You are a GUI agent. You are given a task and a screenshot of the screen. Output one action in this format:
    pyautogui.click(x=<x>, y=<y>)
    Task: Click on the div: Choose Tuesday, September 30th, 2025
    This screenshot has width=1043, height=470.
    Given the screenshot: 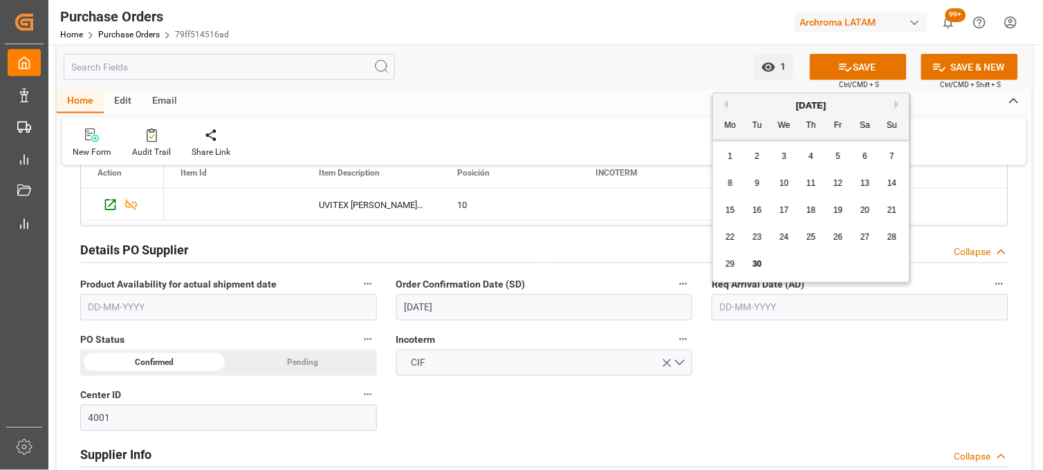 What is the action you would take?
    pyautogui.click(x=757, y=264)
    